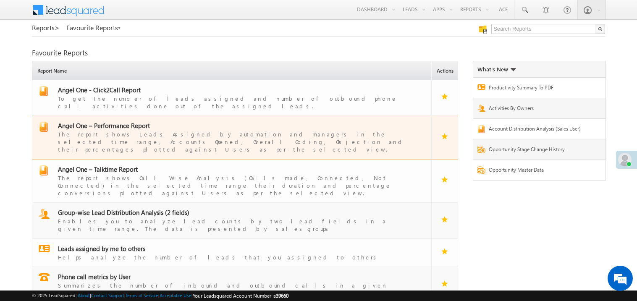  What do you see at coordinates (232, 285) in the screenshot?
I see `a: report Phone call metrics by UserSummarizes the number of inbound and outbound calls in a given t...` at bounding box center [232, 285].